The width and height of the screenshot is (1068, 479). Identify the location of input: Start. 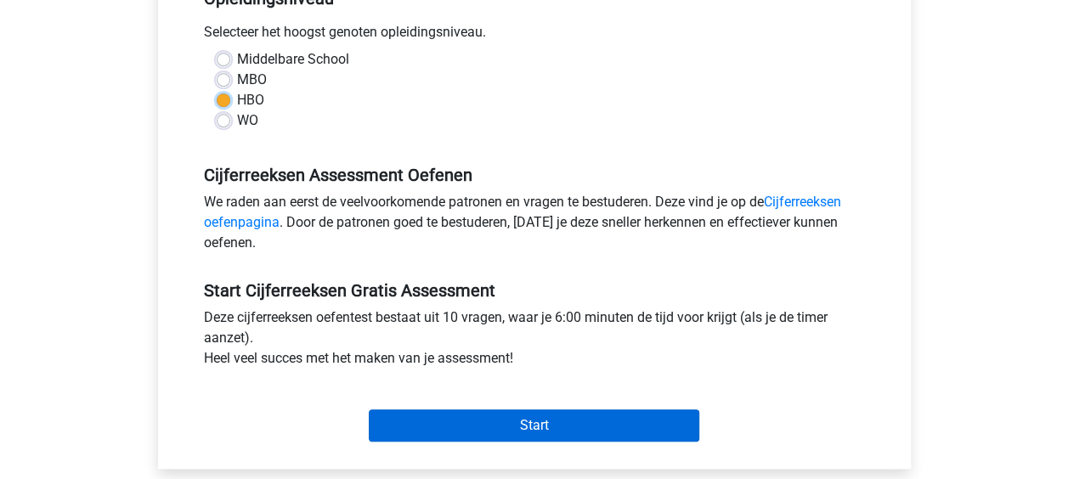
(534, 426).